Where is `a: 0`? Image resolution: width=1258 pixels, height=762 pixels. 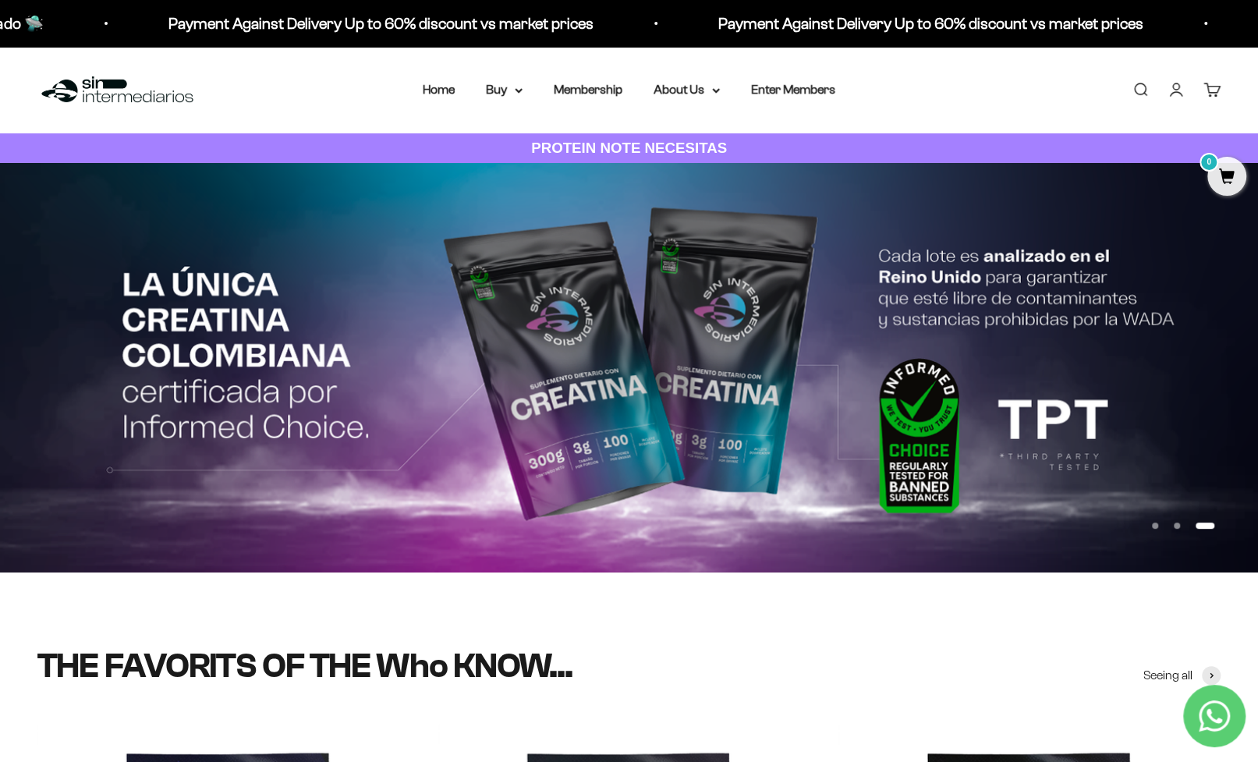
a: 0 is located at coordinates (1226, 178).